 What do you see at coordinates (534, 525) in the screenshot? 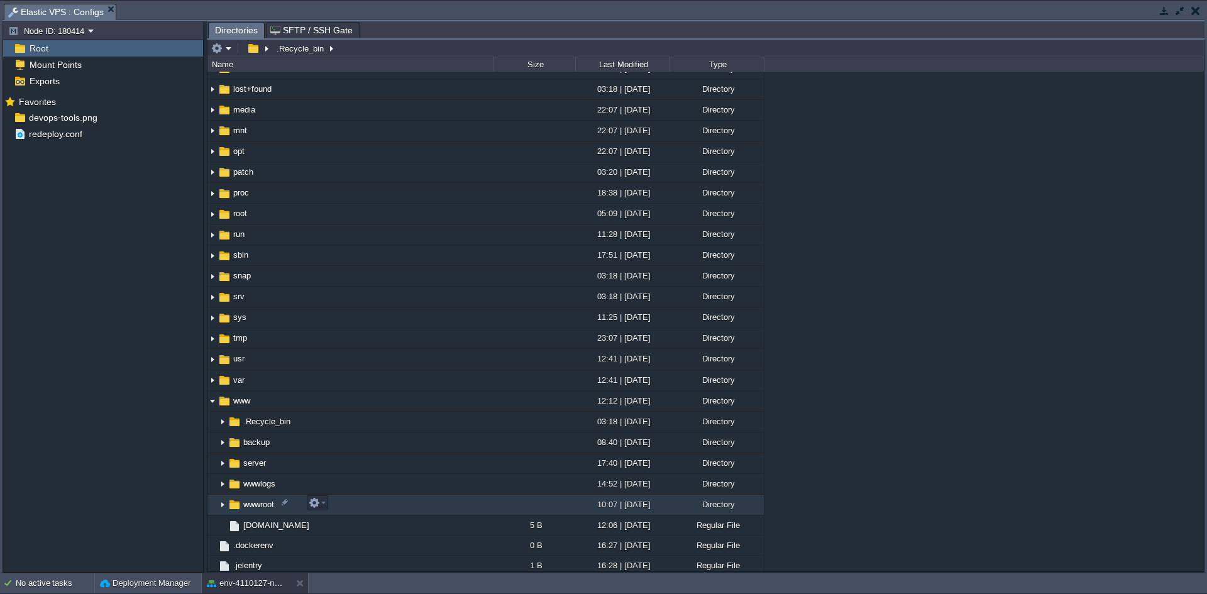
I see `div: 5 B` at bounding box center [534, 525].